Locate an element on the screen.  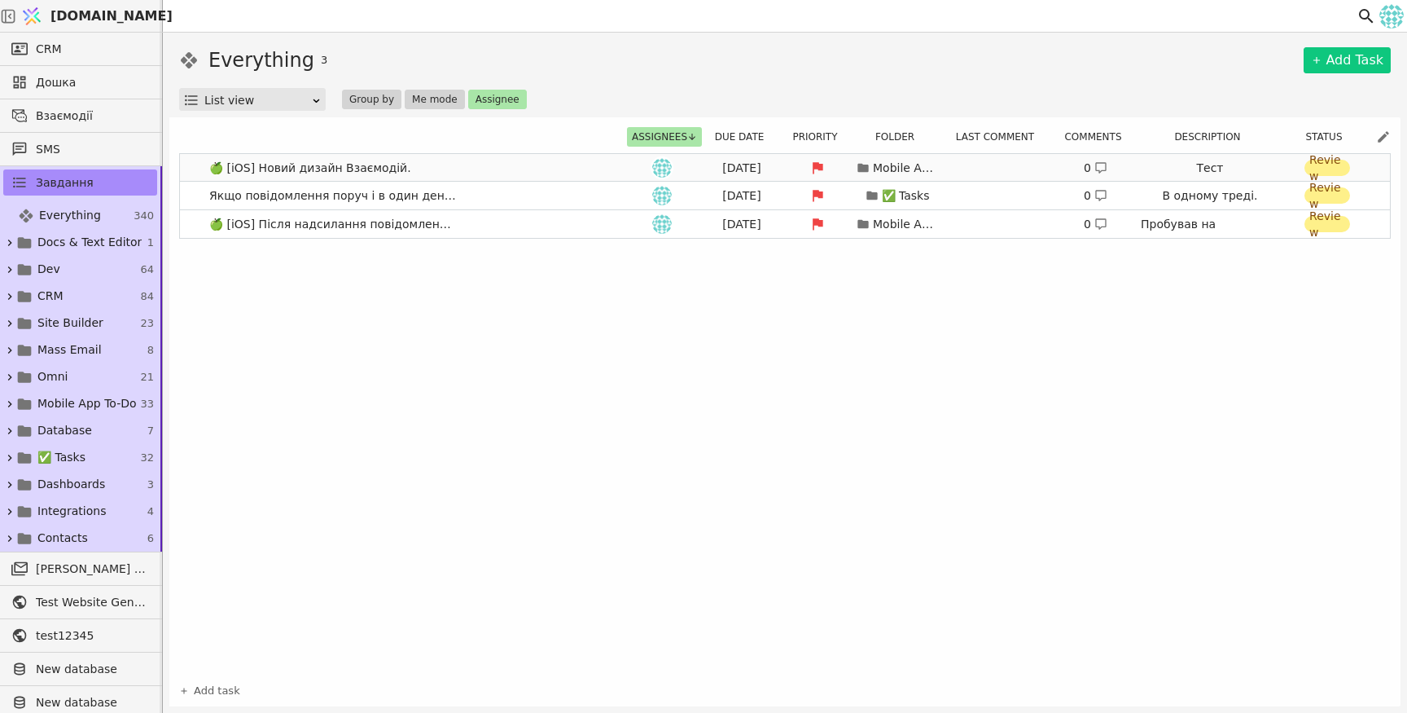
div: Comments is located at coordinates (1098, 137).